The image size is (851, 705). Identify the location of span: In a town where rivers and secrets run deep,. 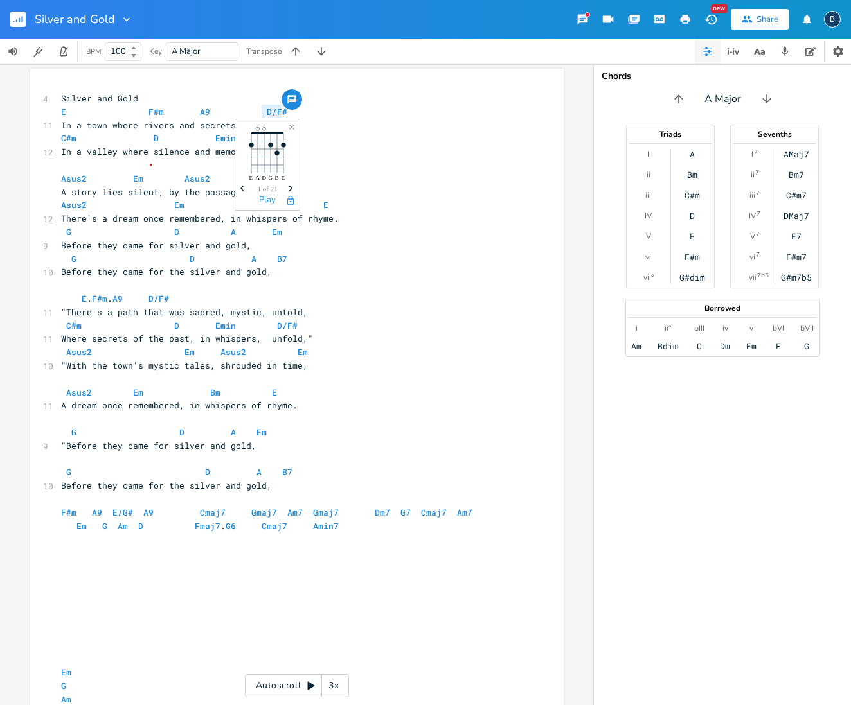
(174, 125).